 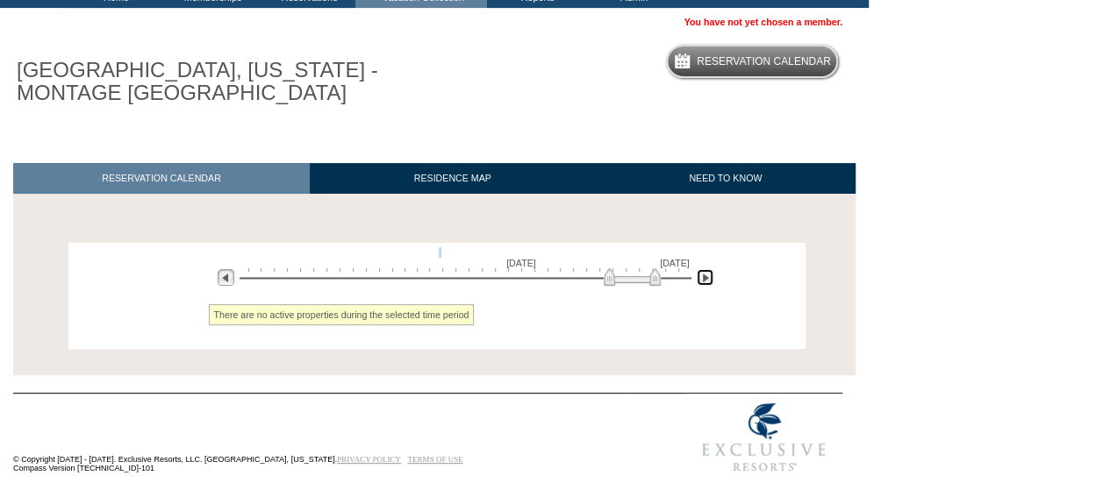 What do you see at coordinates (368, 460) in the screenshot?
I see `a: PRIVACY POLICY` at bounding box center [368, 460].